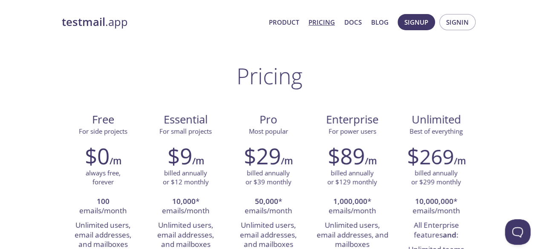 The image size is (539, 249). I want to click on li: emails/month, so click(103, 207).